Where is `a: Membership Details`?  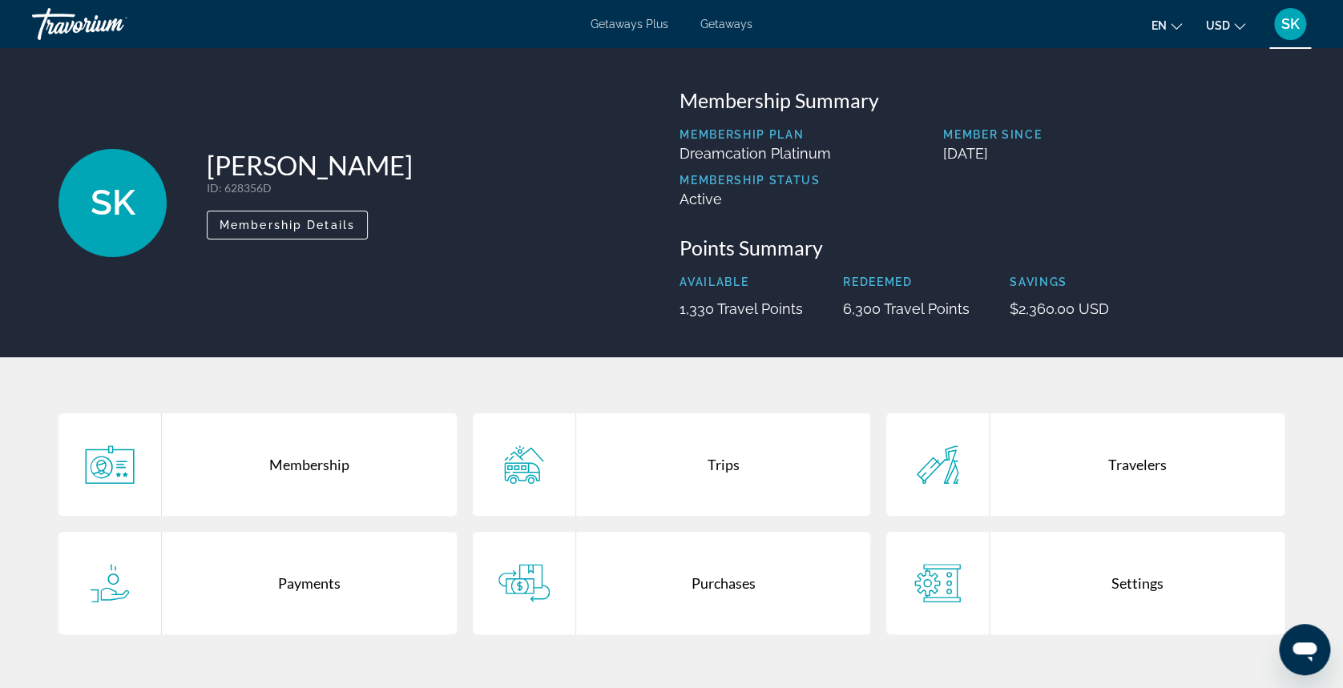 a: Membership Details is located at coordinates (287, 223).